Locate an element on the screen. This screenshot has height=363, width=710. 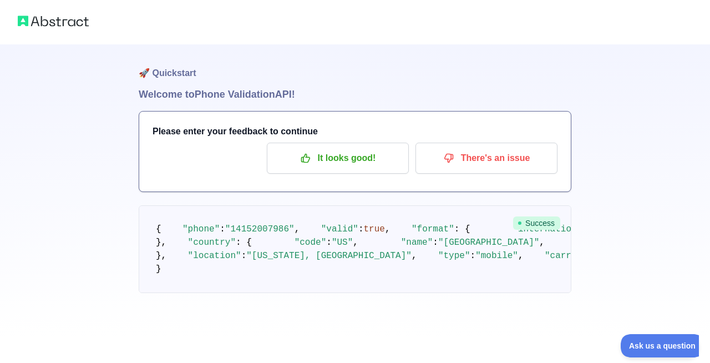
span: "format" is located at coordinates (433, 229).